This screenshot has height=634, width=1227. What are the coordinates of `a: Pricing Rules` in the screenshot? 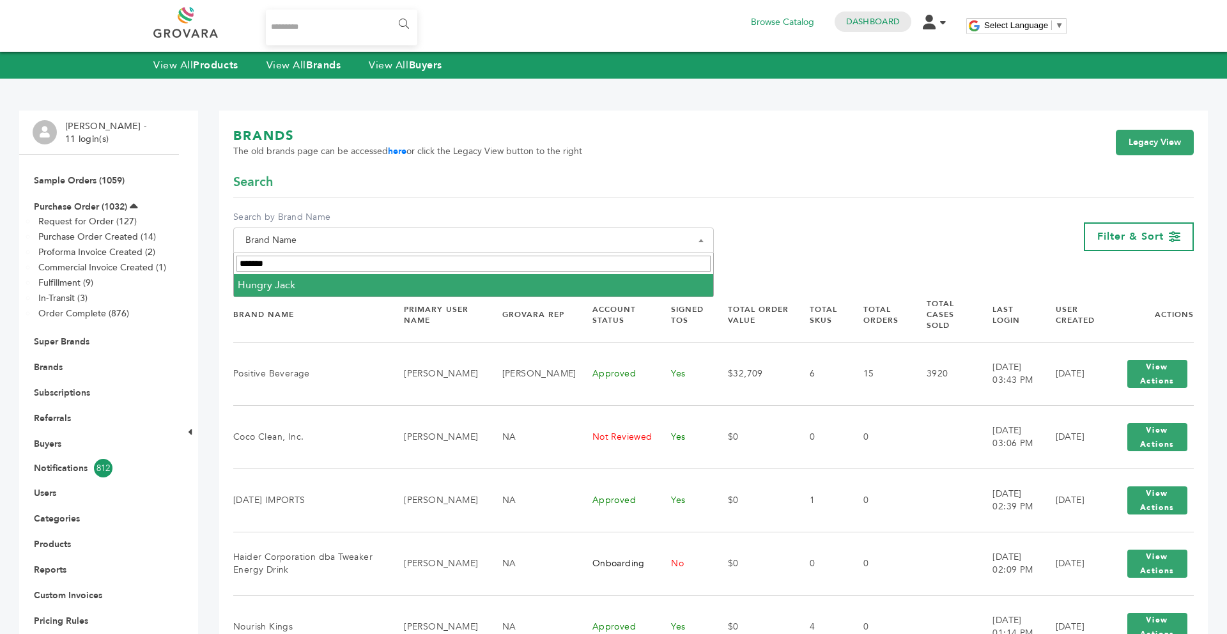 It's located at (61, 620).